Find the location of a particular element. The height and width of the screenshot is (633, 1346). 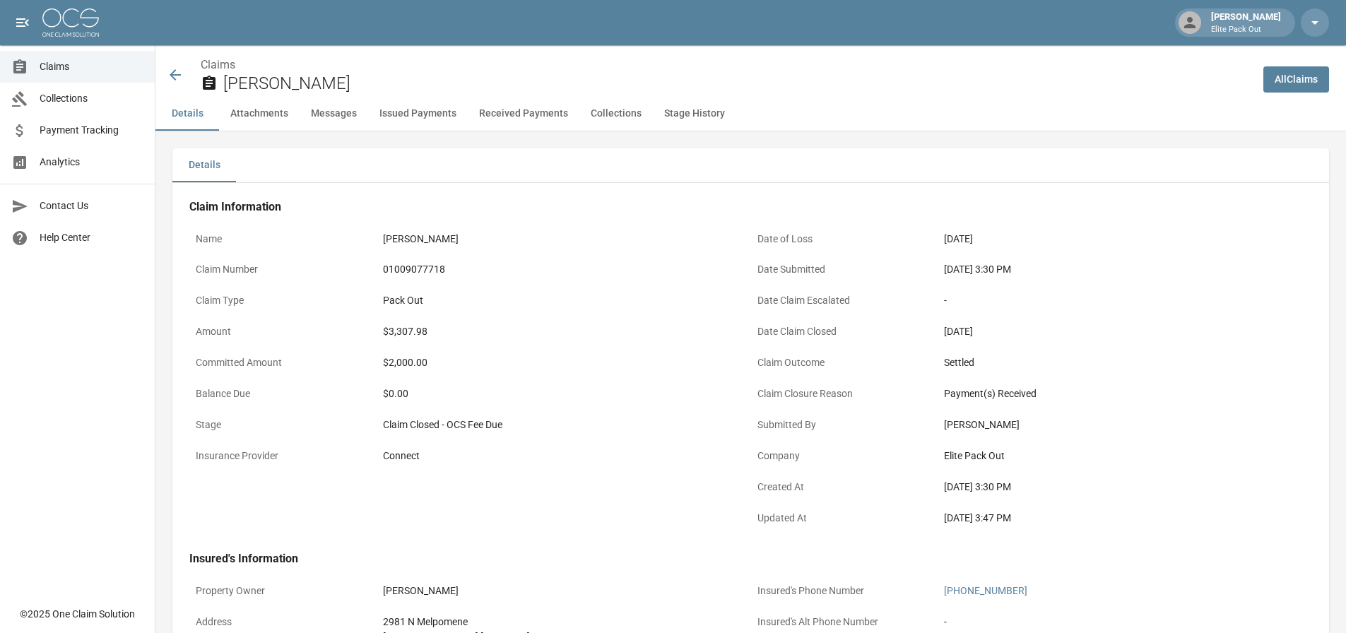

span: Analytics is located at coordinates (91, 162).